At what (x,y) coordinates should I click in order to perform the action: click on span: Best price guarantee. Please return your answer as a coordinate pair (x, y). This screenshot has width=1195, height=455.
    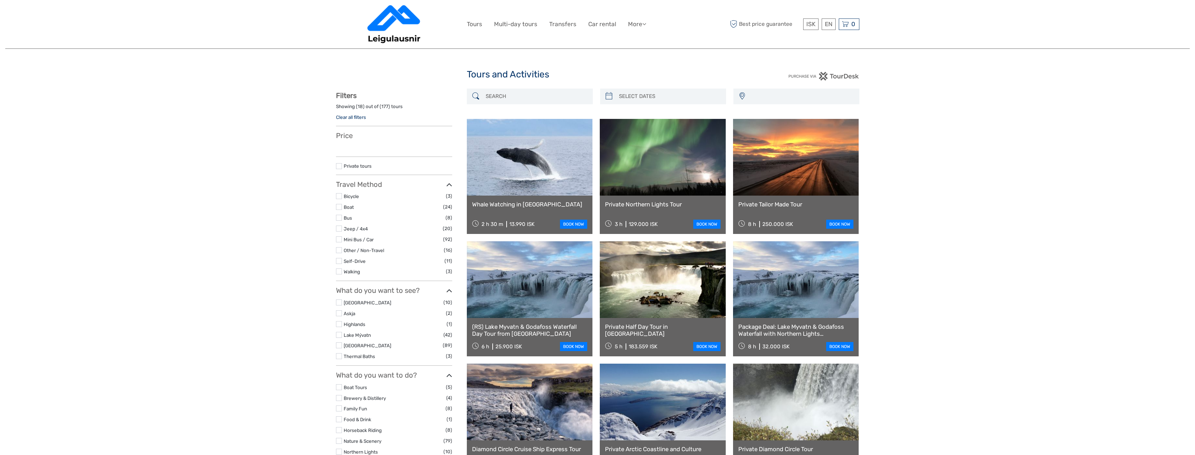
    Looking at the image, I should click on (765, 24).